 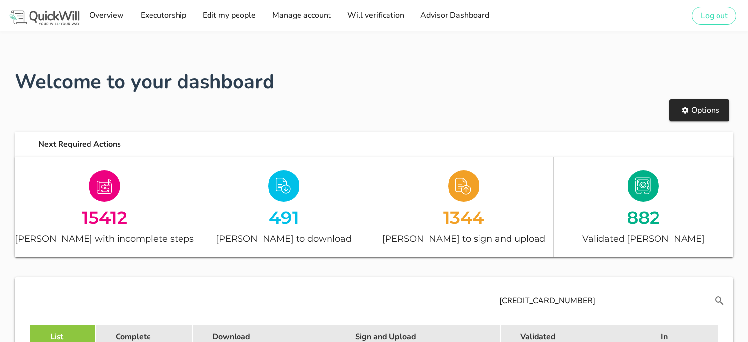 What do you see at coordinates (375, 15) in the screenshot?
I see `span: Will verification` at bounding box center [375, 15].